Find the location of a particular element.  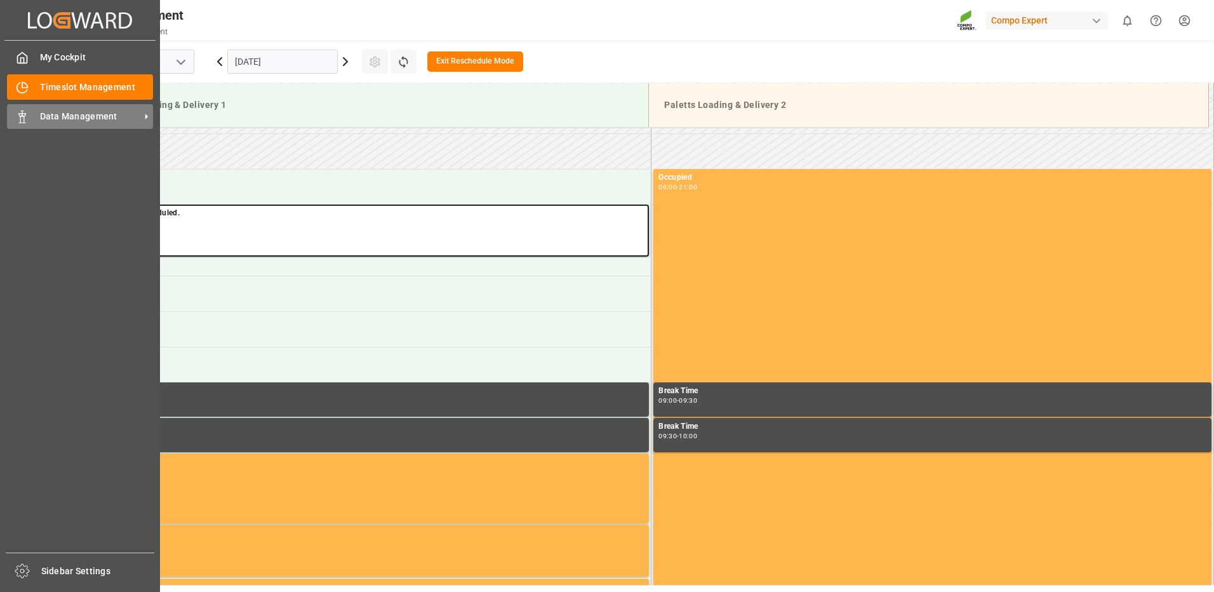

button: Compo Expert is located at coordinates (1049, 20).